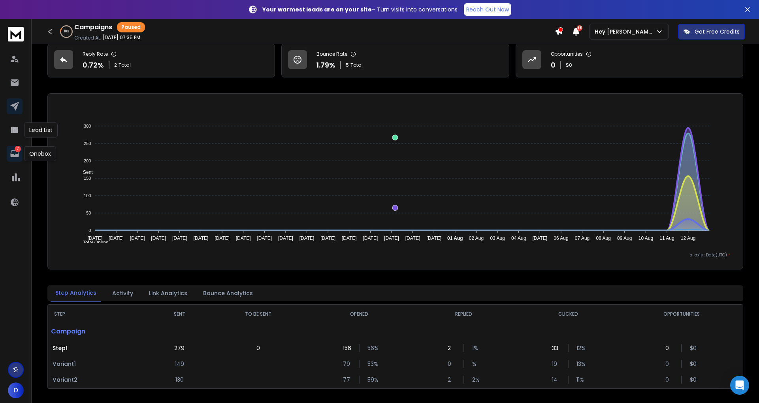  I want to click on p: Opportunities, so click(567, 54).